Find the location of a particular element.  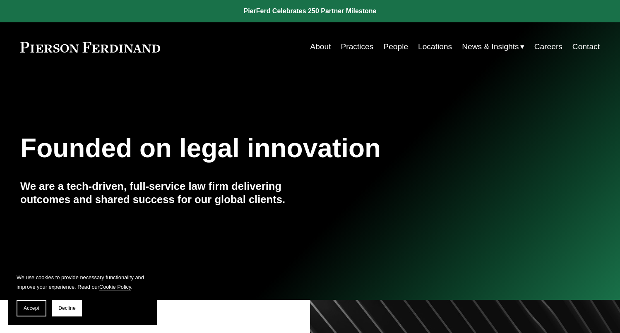

a: Locations is located at coordinates (435, 47).